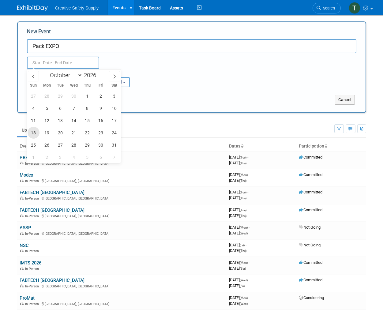  Describe the element at coordinates (63, 63) in the screenshot. I see `input: Start Date - End Date` at that location.